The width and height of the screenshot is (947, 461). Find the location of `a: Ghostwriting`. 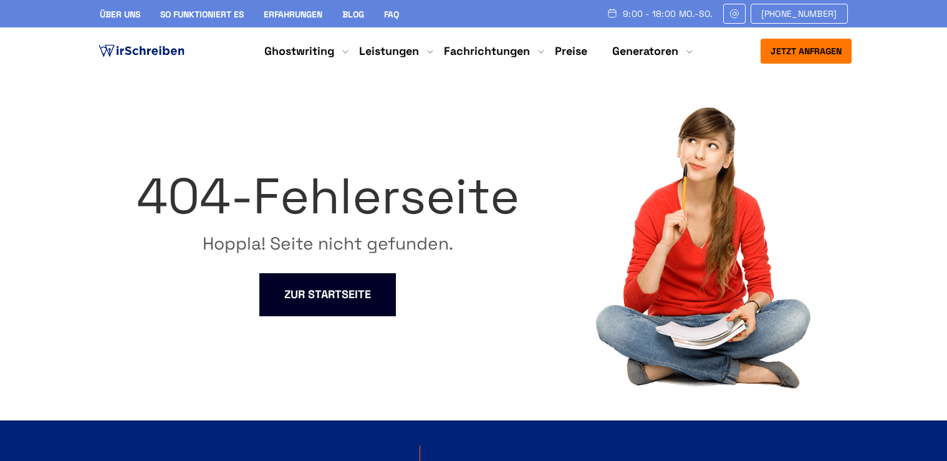

a: Ghostwriting is located at coordinates (299, 51).